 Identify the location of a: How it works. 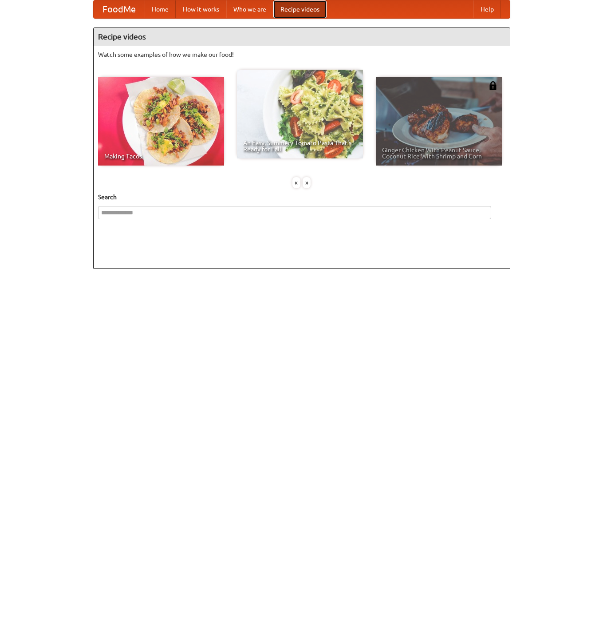
(201, 9).